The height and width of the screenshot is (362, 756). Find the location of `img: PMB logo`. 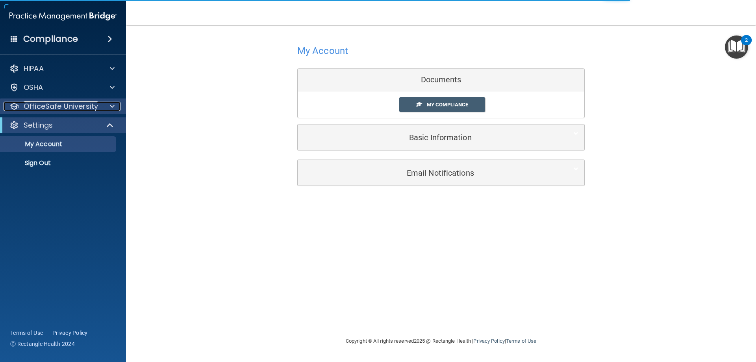

img: PMB logo is located at coordinates (63, 16).